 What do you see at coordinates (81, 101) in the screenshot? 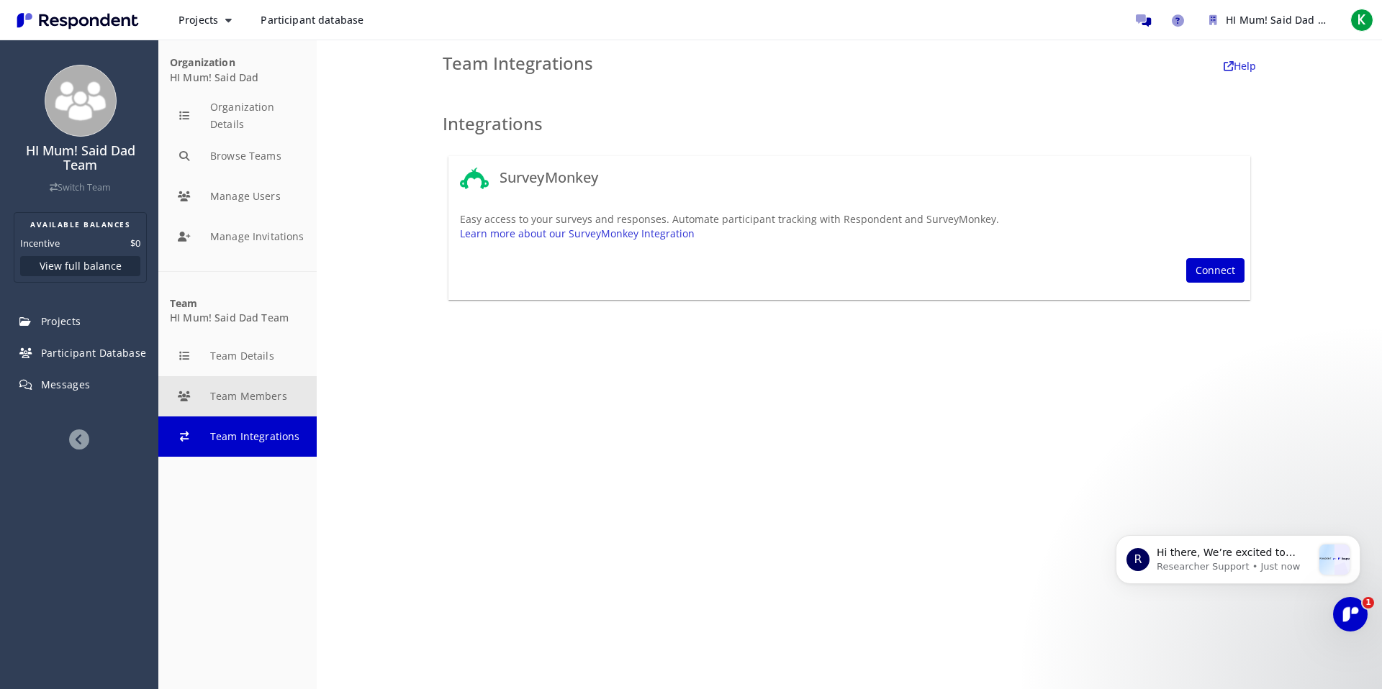
I see `img: team_avatar_256.png` at bounding box center [81, 101].